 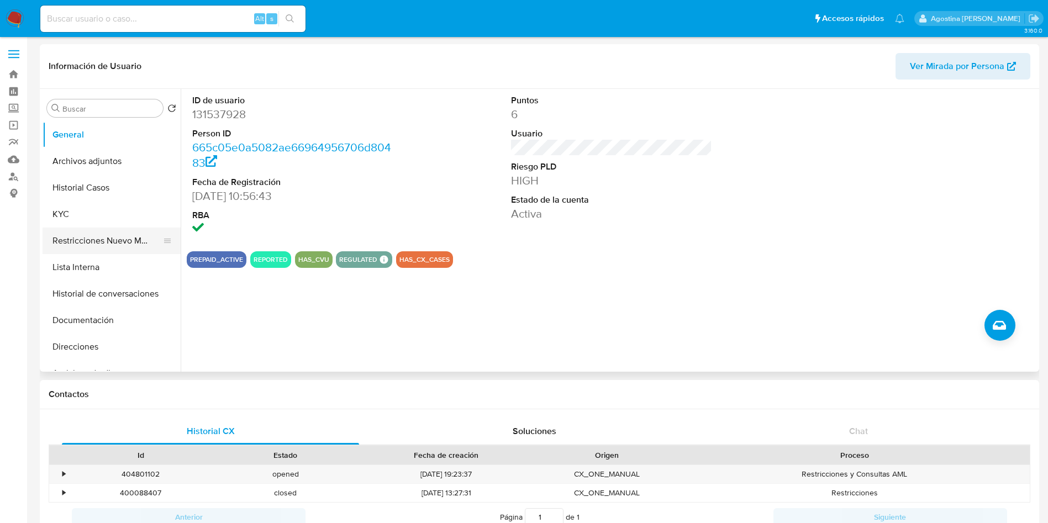 I want to click on span: Alt, so click(x=260, y=18).